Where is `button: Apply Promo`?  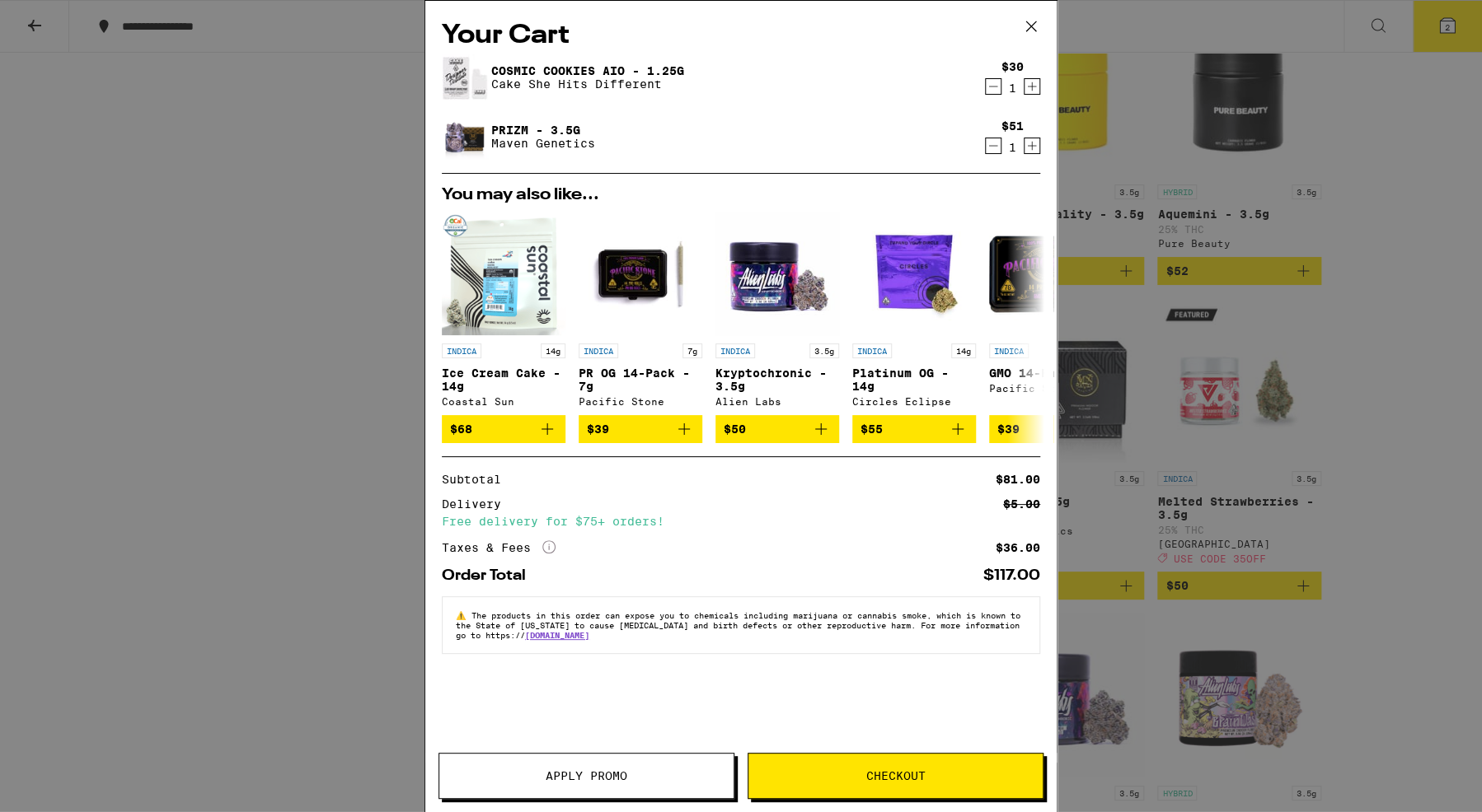
button: Apply Promo is located at coordinates (586, 776).